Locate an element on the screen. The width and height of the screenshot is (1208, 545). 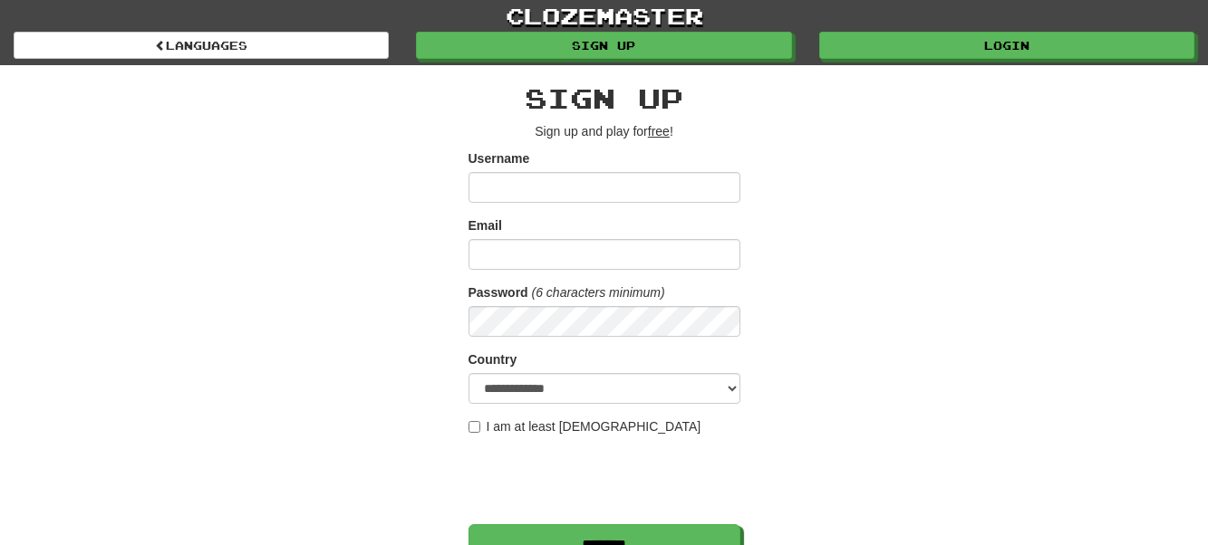
label: Country is located at coordinates (493, 360).